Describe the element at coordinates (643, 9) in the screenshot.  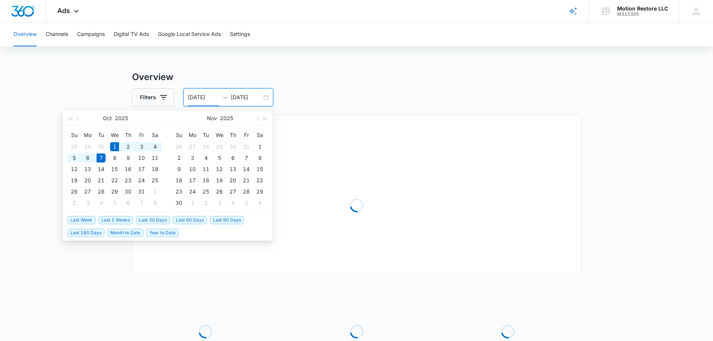
I see `div: account name` at that location.